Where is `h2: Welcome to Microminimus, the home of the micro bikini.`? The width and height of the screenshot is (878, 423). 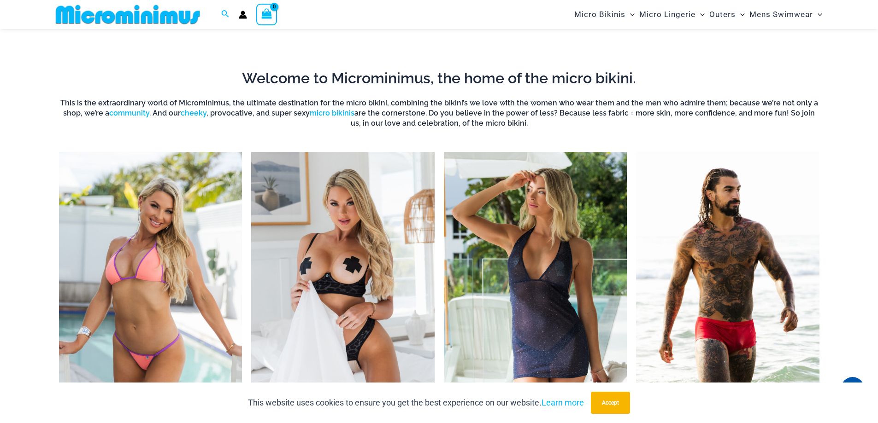 h2: Welcome to Microminimus, the home of the micro bikini. is located at coordinates (439, 78).